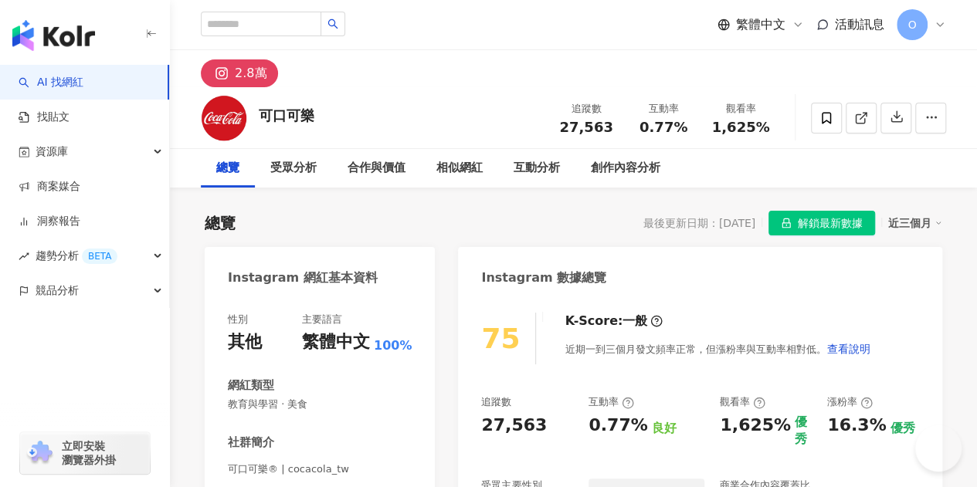  I want to click on span: rise, so click(24, 256).